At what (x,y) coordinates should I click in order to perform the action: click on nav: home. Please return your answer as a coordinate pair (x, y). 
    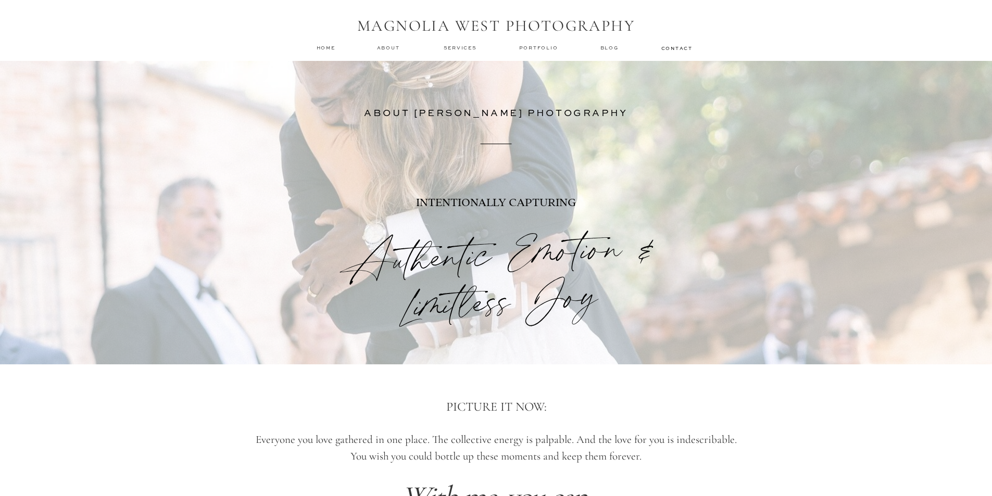
    Looking at the image, I should click on (327, 47).